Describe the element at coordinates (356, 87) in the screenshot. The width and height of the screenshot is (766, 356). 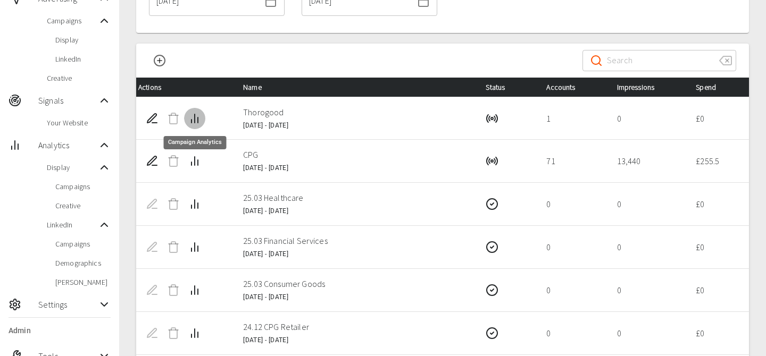
I see `div: Name` at that location.